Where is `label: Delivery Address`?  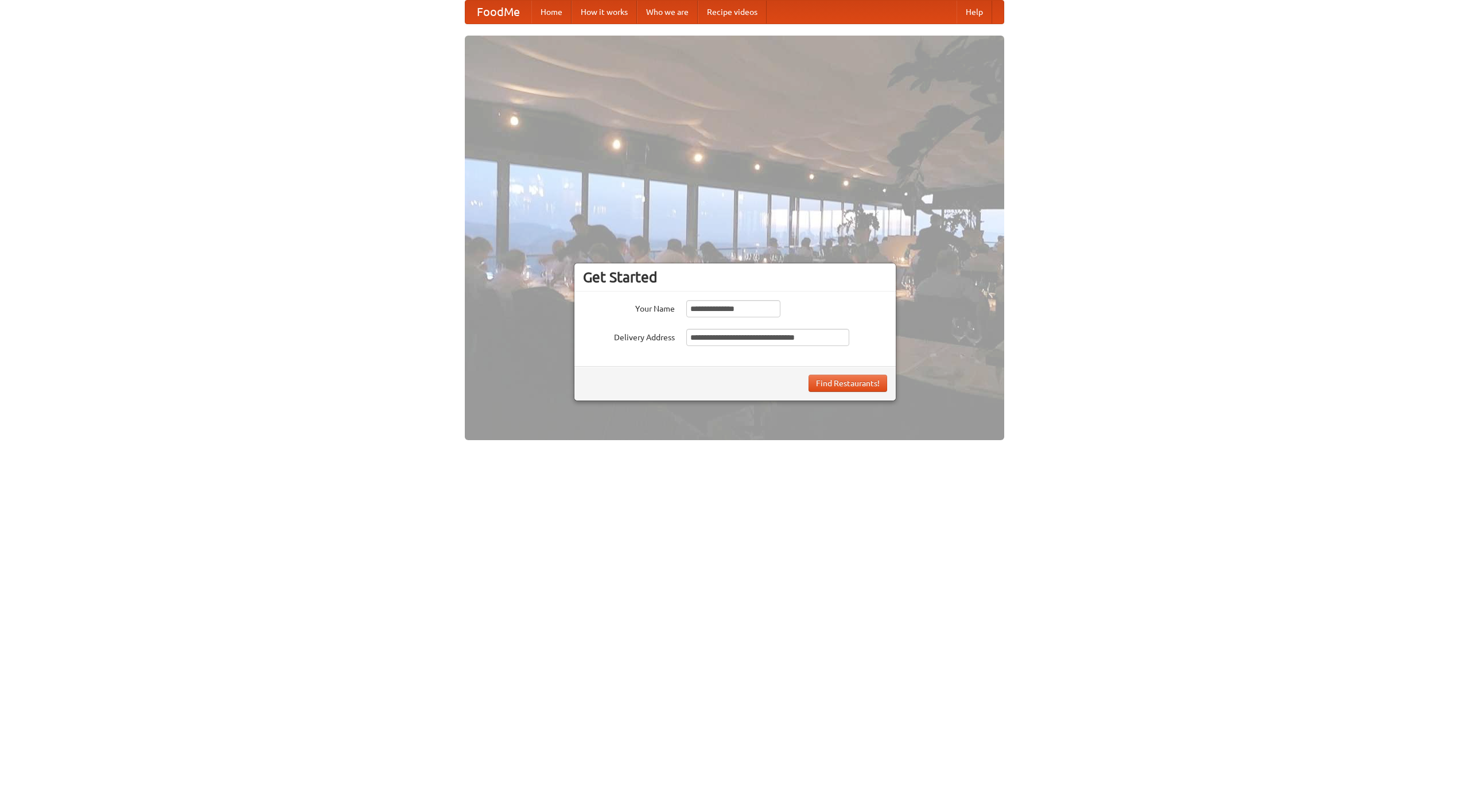 label: Delivery Address is located at coordinates (629, 336).